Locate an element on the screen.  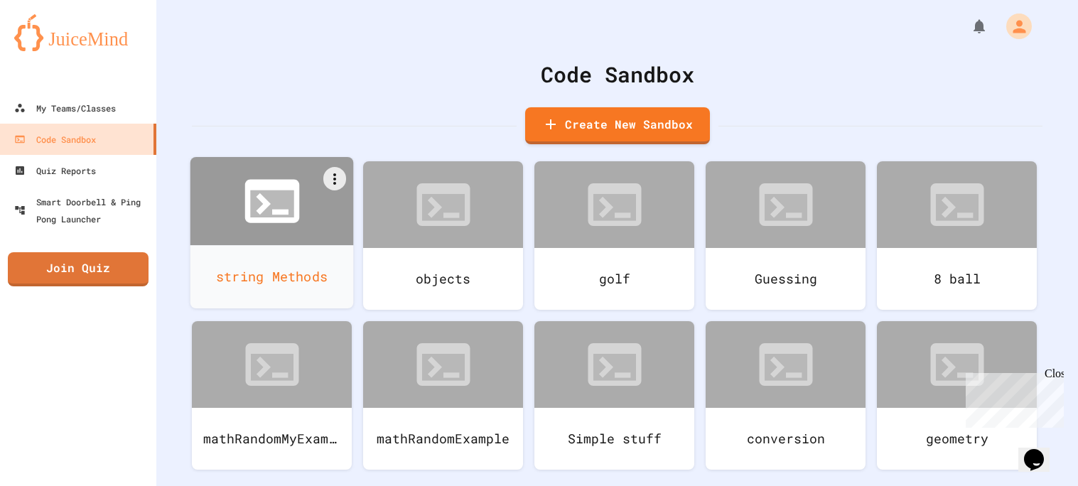
a: Guessing is located at coordinates (785, 235).